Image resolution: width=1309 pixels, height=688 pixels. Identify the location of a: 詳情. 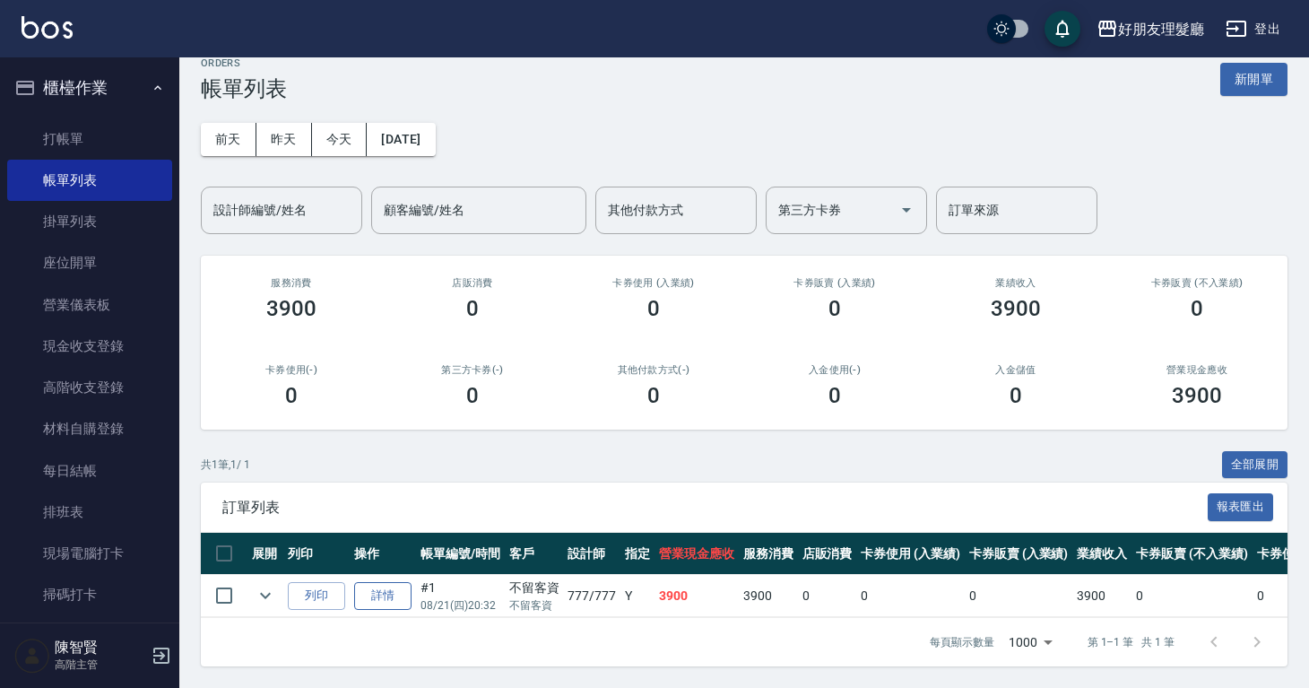
(383, 595).